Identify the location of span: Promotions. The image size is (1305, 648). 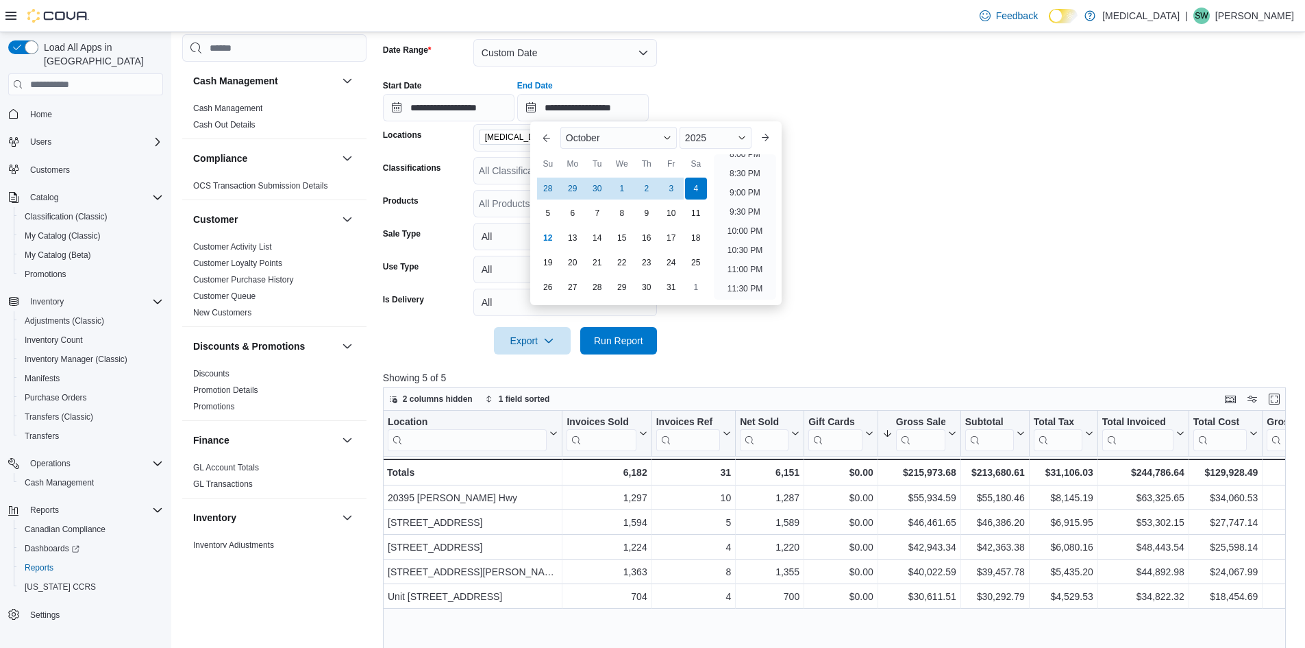
(45, 274).